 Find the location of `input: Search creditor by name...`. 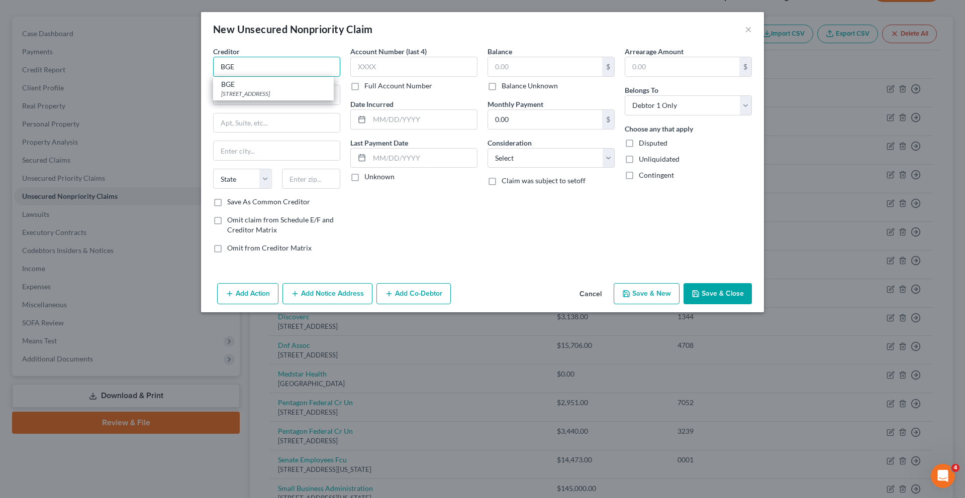

input: Search creditor by name... is located at coordinates (276, 67).